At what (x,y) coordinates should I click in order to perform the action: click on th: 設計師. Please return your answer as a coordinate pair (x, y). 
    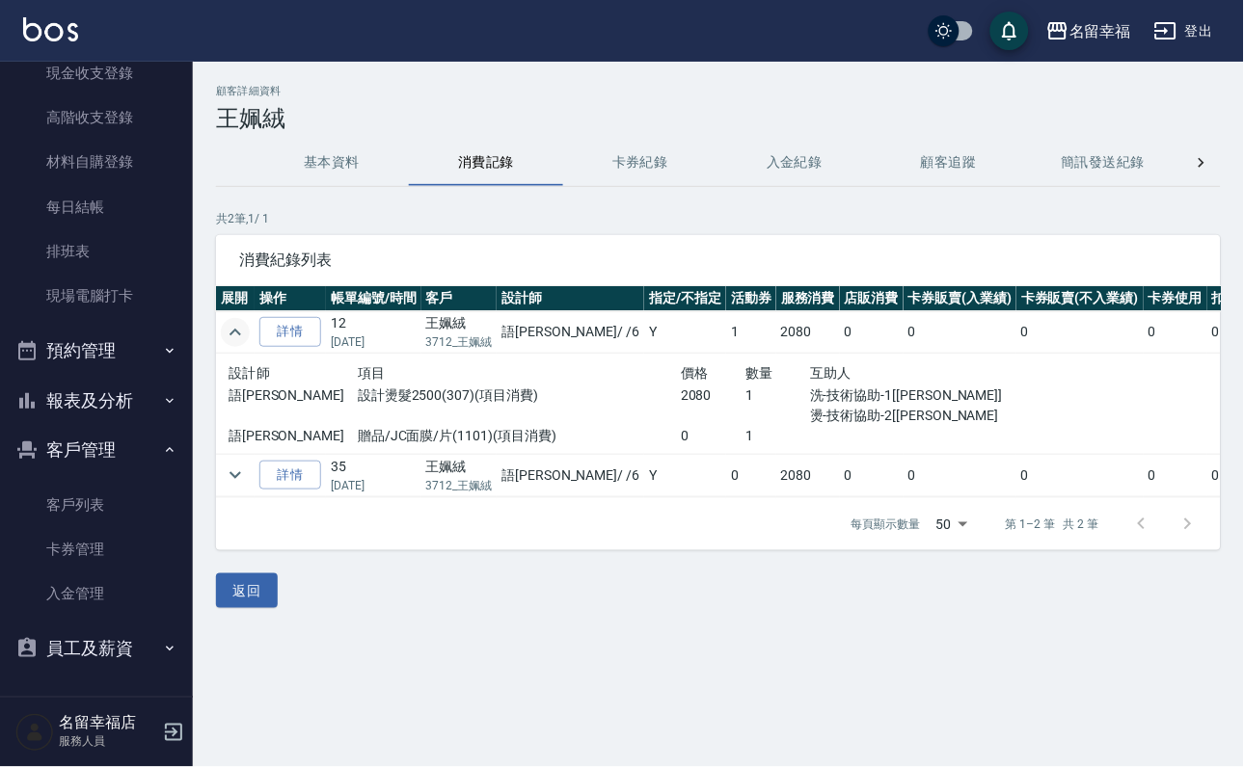
    Looking at the image, I should click on (570, 299).